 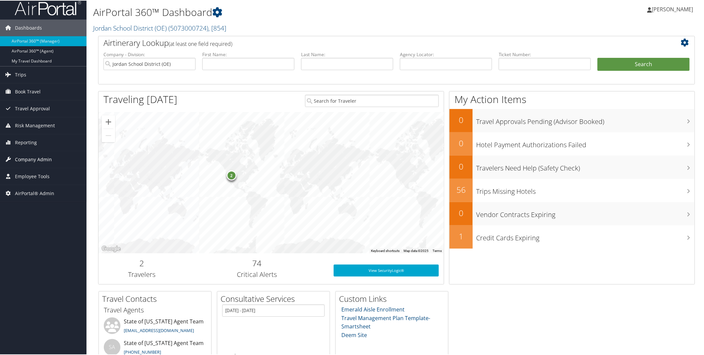 I want to click on a: 0Travelers Need Help (Safety Check), so click(x=572, y=167).